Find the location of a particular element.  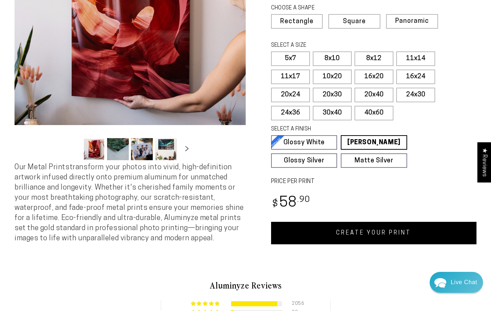

button: Reply is located at coordinates (142, 226).